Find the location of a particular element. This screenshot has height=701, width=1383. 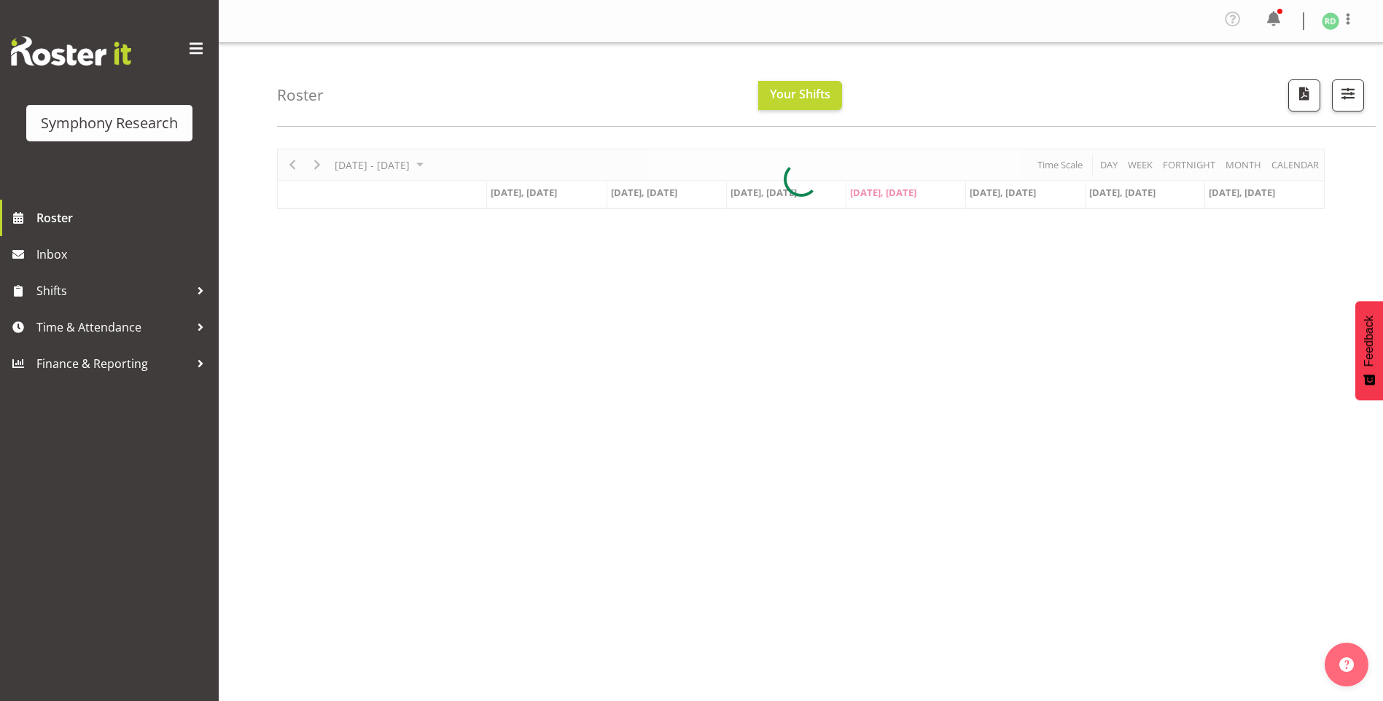

button: Download a PDF of the roster according to the set date range. is located at coordinates (1304, 95).